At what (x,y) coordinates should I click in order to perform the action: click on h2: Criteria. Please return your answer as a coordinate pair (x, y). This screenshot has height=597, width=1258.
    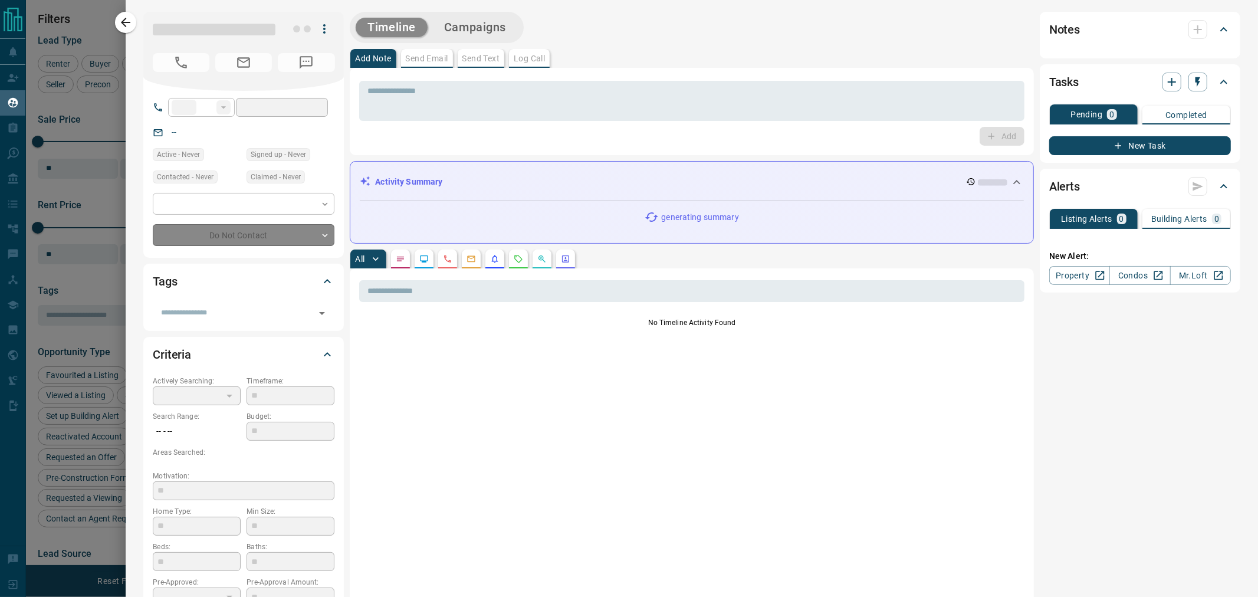
    Looking at the image, I should click on (172, 355).